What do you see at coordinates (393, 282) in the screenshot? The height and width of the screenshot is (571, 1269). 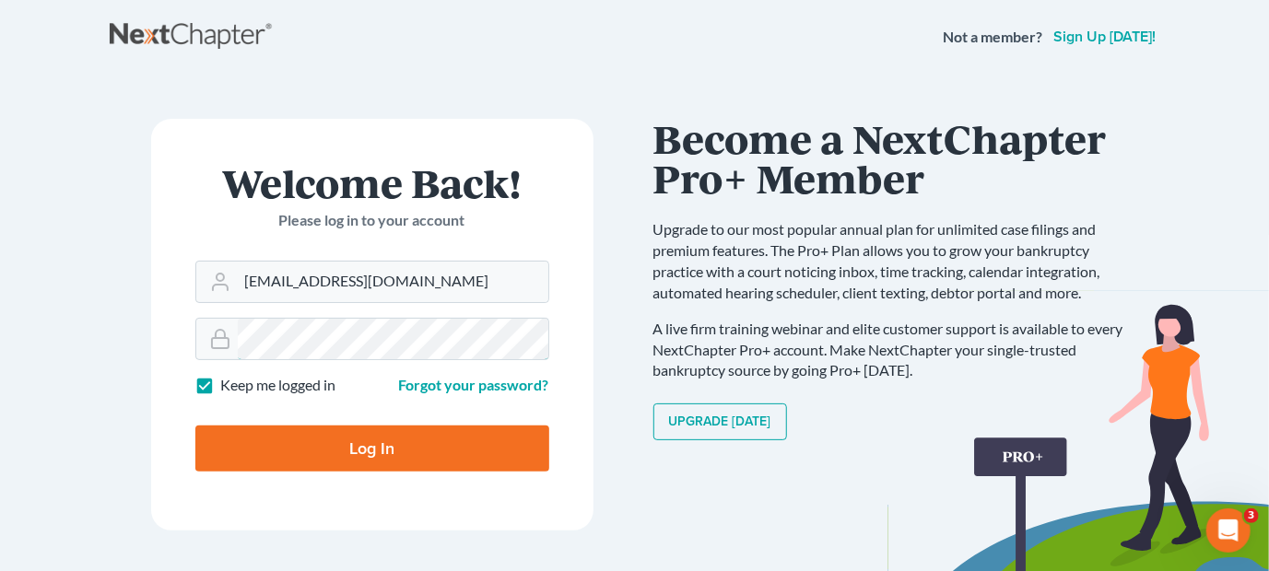 I see `input: Email Address` at bounding box center [393, 282].